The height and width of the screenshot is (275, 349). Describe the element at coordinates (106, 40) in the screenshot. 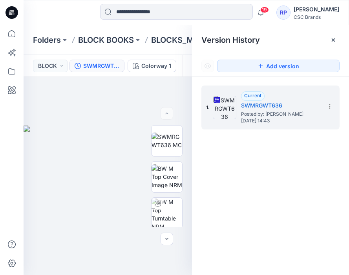

I see `a: BLOCK BOOKS` at that location.